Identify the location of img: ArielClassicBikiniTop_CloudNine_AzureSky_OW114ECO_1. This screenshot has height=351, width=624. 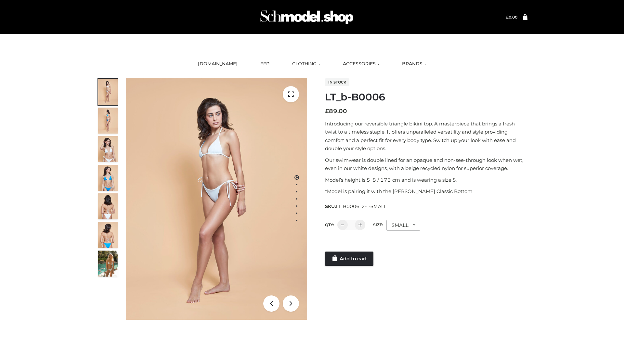
(217, 199).